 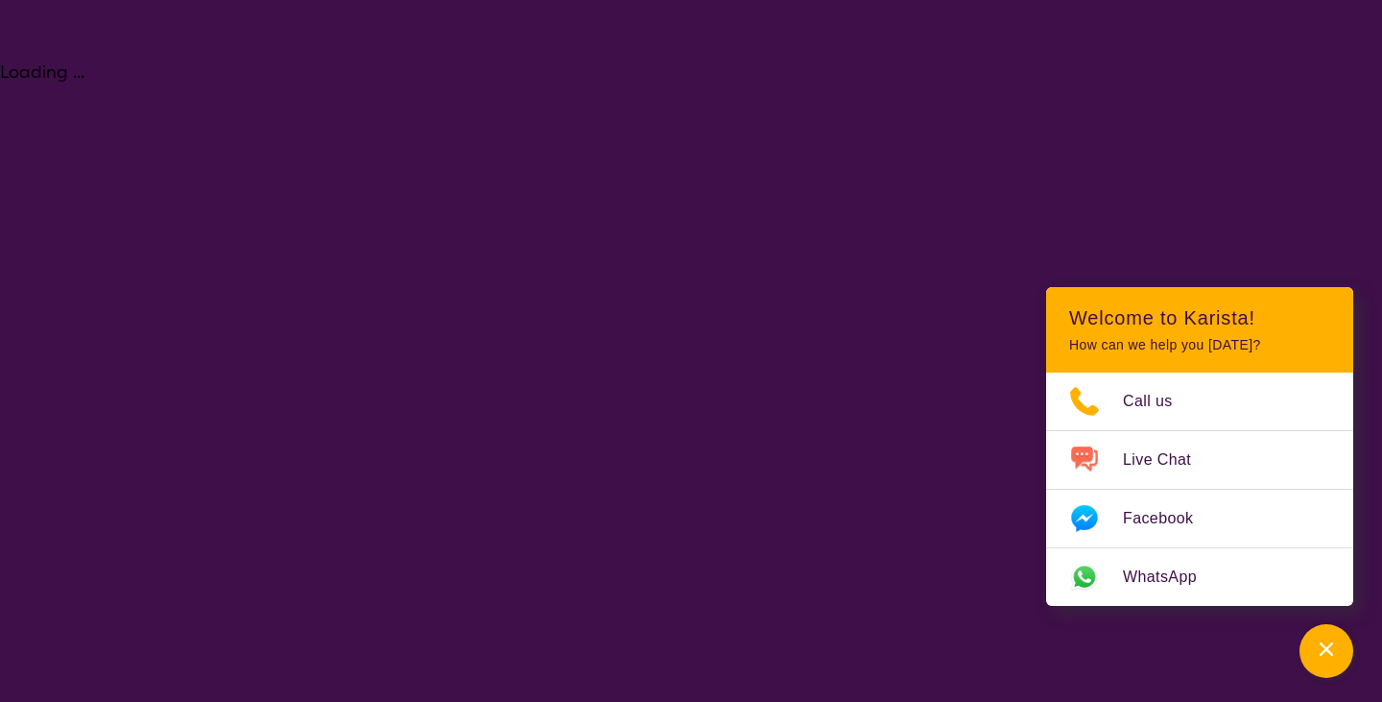 What do you see at coordinates (1200, 446) in the screenshot?
I see `div: Channel Menu` at bounding box center [1200, 446].